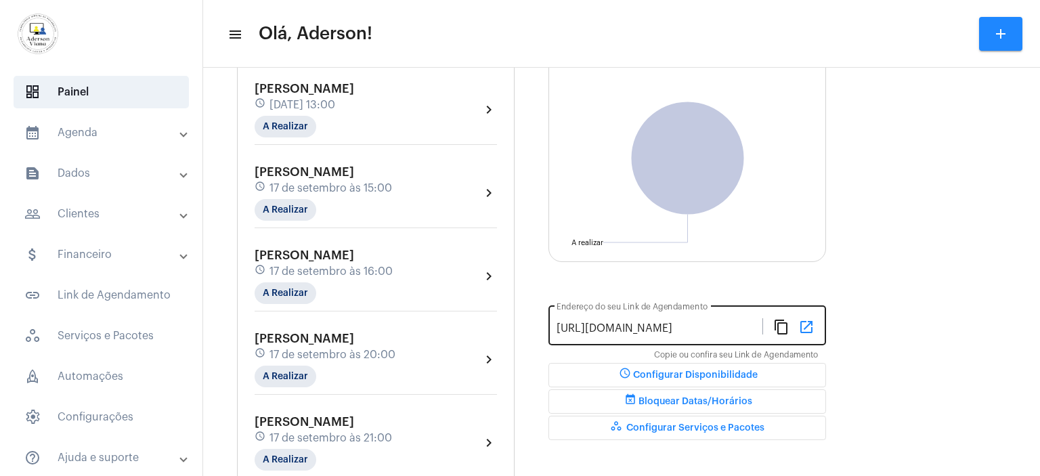 The width and height of the screenshot is (1040, 476). Describe the element at coordinates (630, 402) in the screenshot. I see `mat-icon: event_busy` at that location.